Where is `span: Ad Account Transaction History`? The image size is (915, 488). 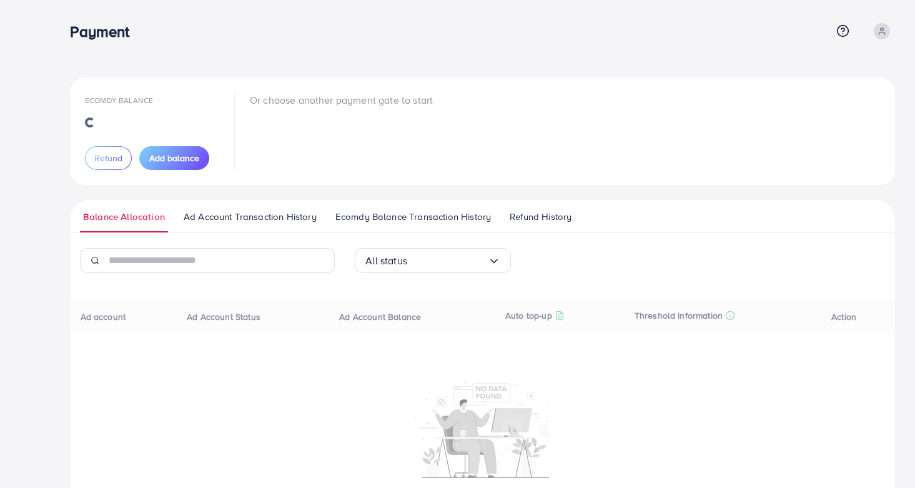
span: Ad Account Transaction History is located at coordinates (250, 217).